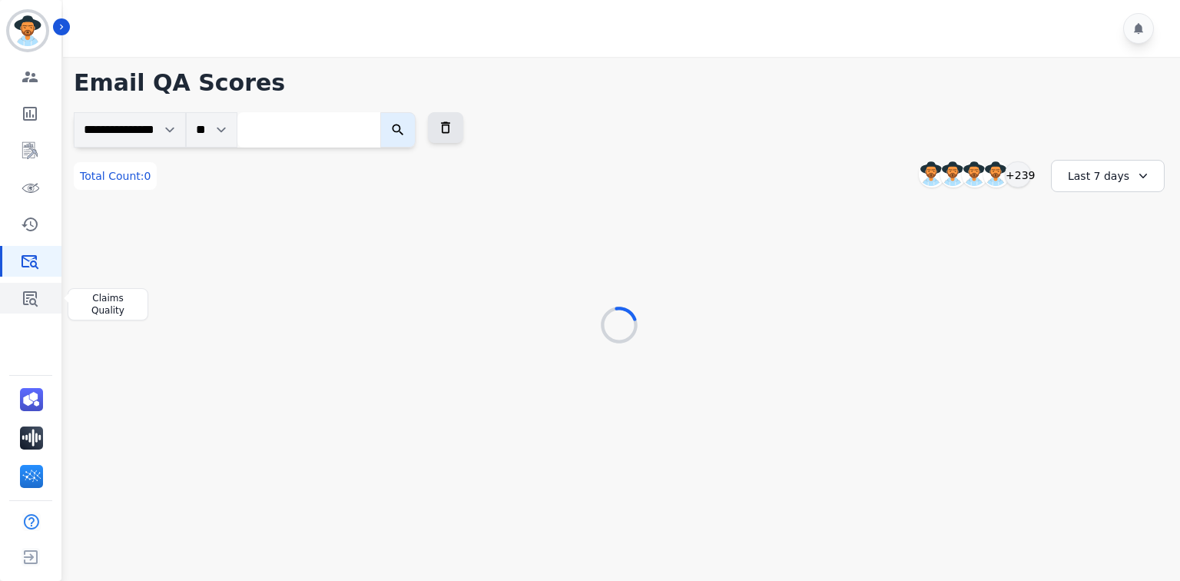  What do you see at coordinates (619, 83) in the screenshot?
I see `h1: Email QA Scores` at bounding box center [619, 83].